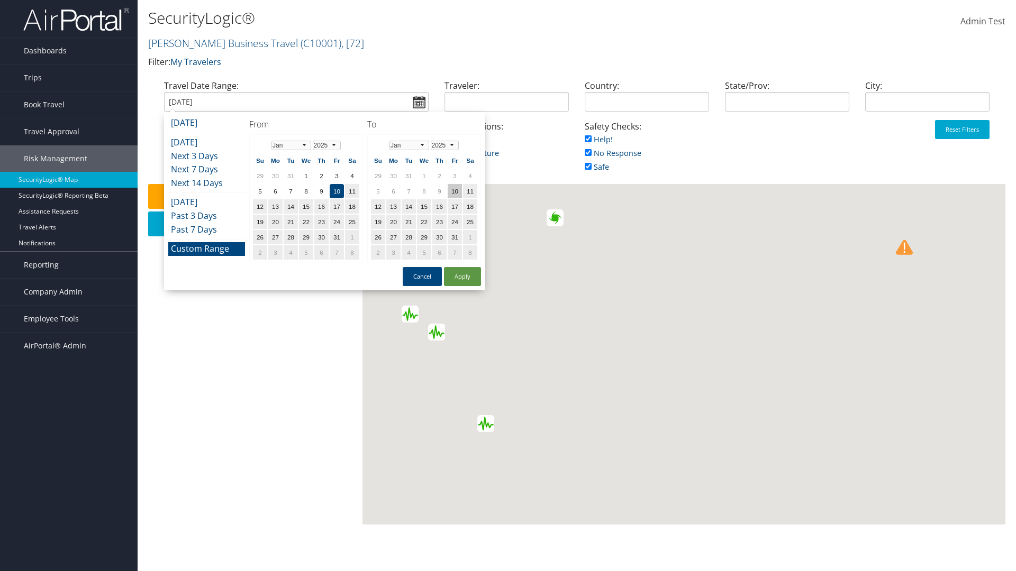  What do you see at coordinates (206, 170) in the screenshot?
I see `li: Next 7 Days` at bounding box center [206, 170].